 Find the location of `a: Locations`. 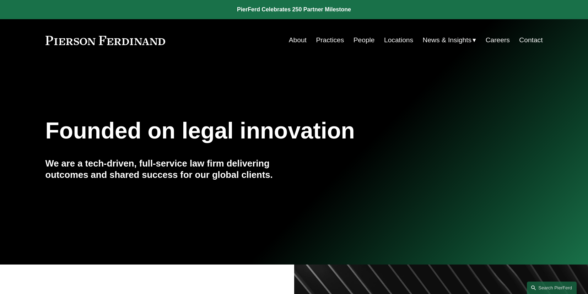

a: Locations is located at coordinates (398, 40).